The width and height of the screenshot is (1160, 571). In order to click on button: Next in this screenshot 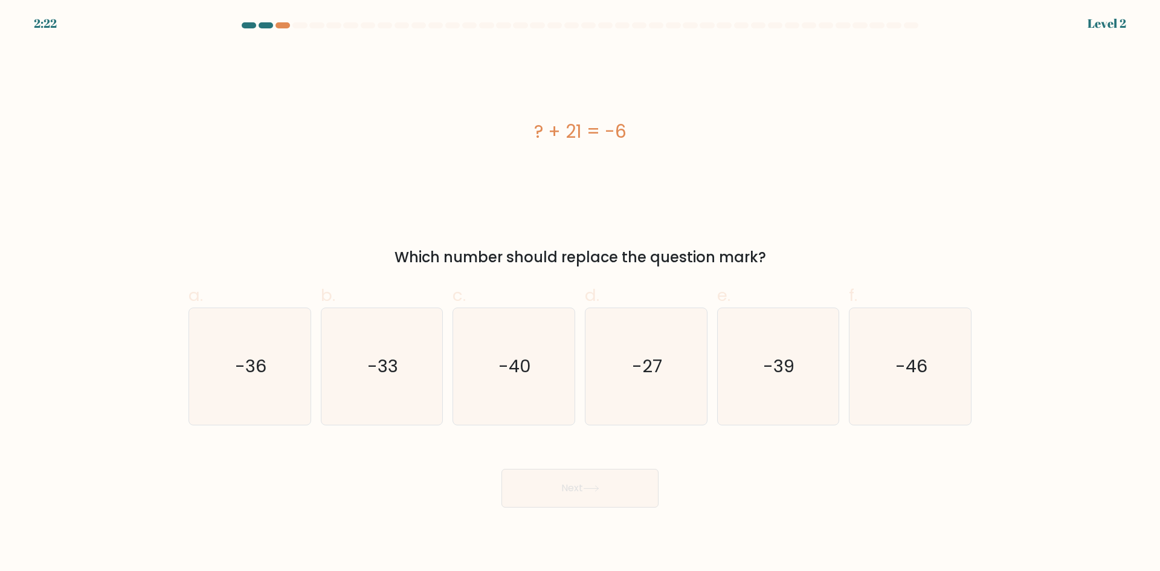, I will do `click(580, 488)`.